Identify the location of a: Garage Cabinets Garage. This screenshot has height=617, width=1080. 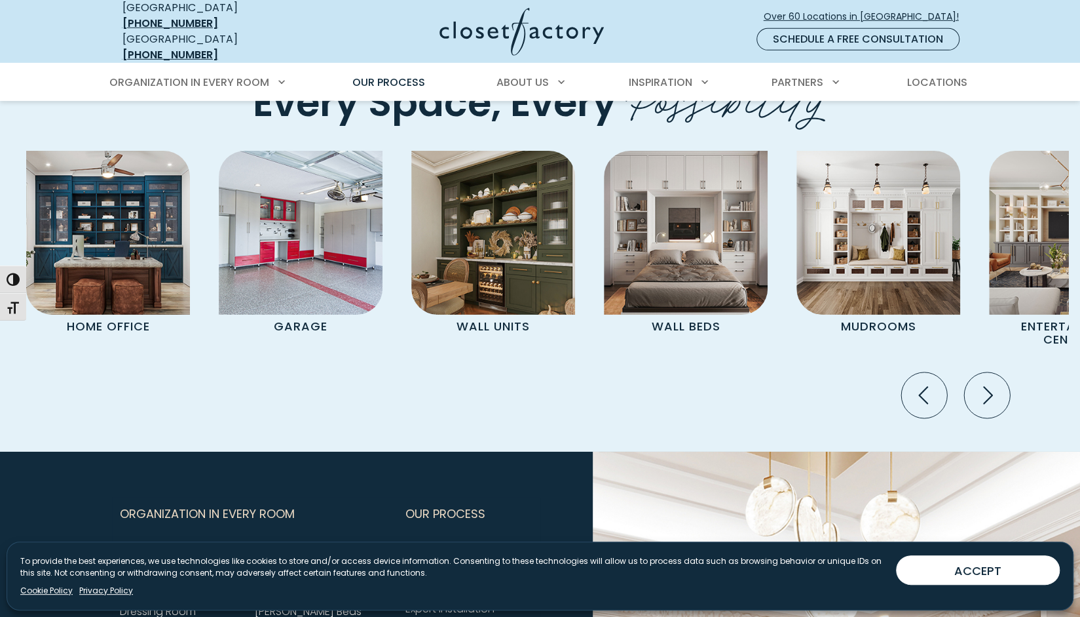
(301, 244).